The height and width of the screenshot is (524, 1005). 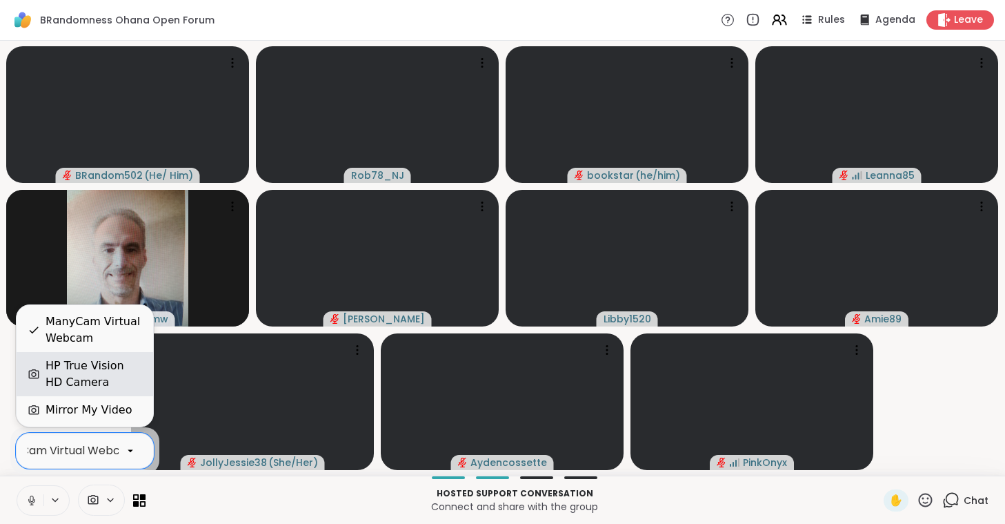 What do you see at coordinates (23, 20) in the screenshot?
I see `img: ShareWell Logomark` at bounding box center [23, 20].